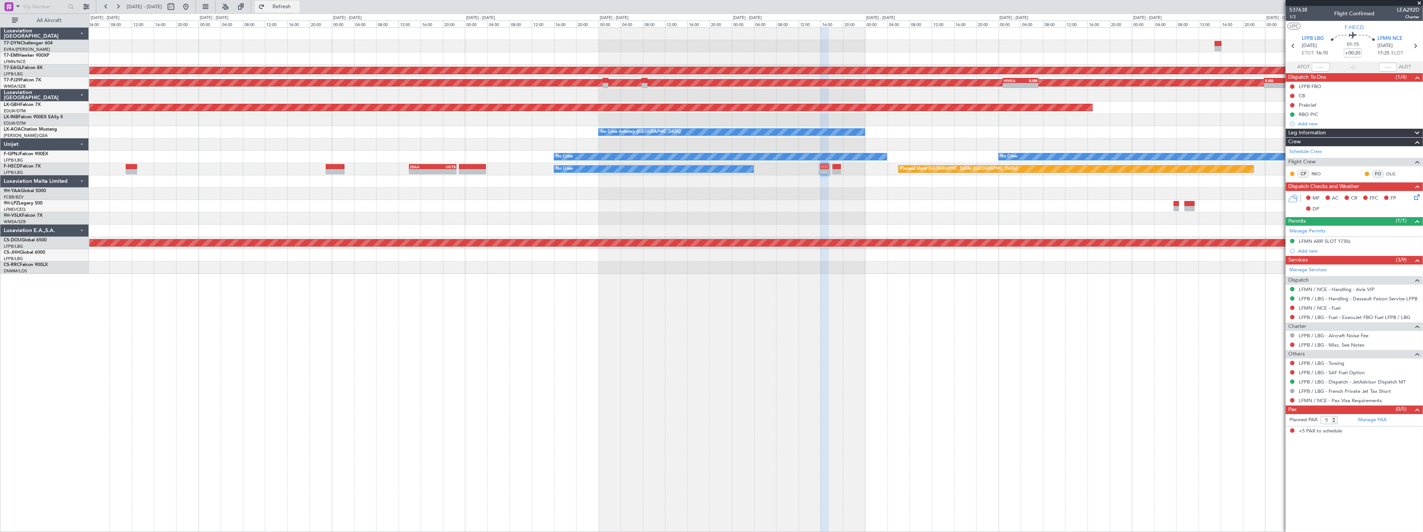 The width and height of the screenshot is (1423, 532). Describe the element at coordinates (565, 157) in the screenshot. I see `div: No Crew` at that location.